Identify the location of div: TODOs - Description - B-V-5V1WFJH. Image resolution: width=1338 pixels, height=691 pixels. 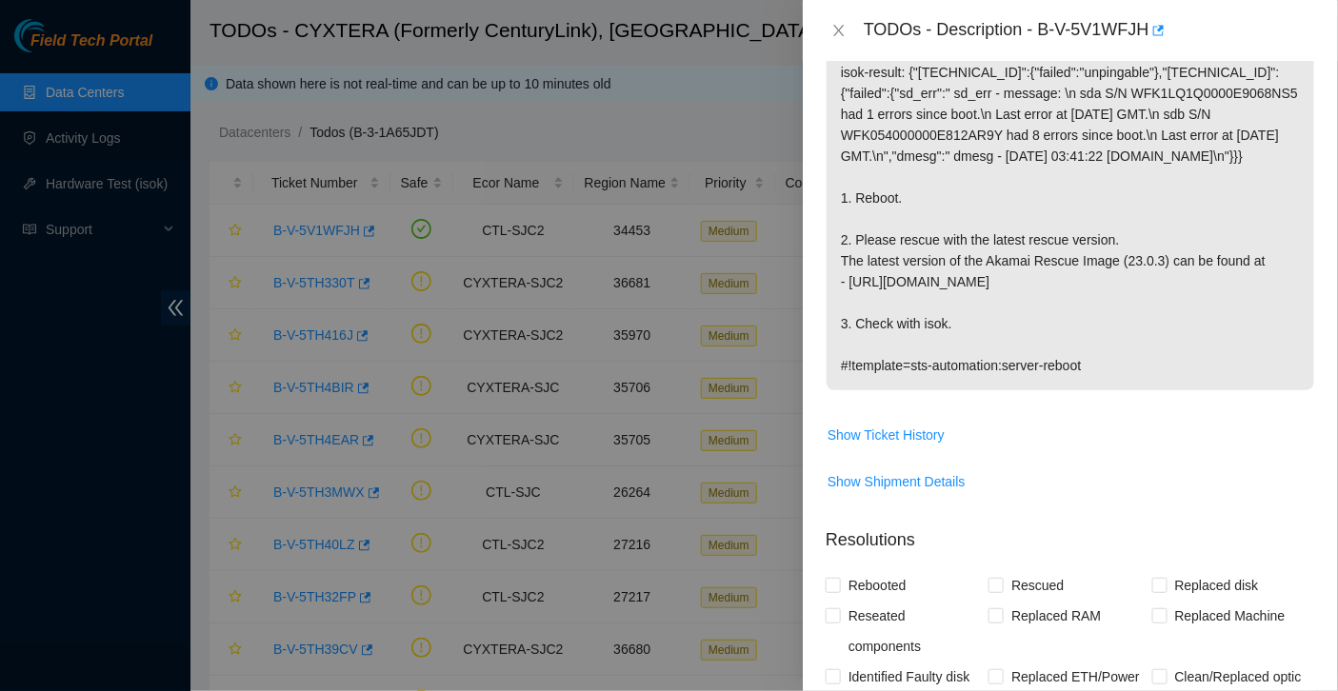
(1089, 30).